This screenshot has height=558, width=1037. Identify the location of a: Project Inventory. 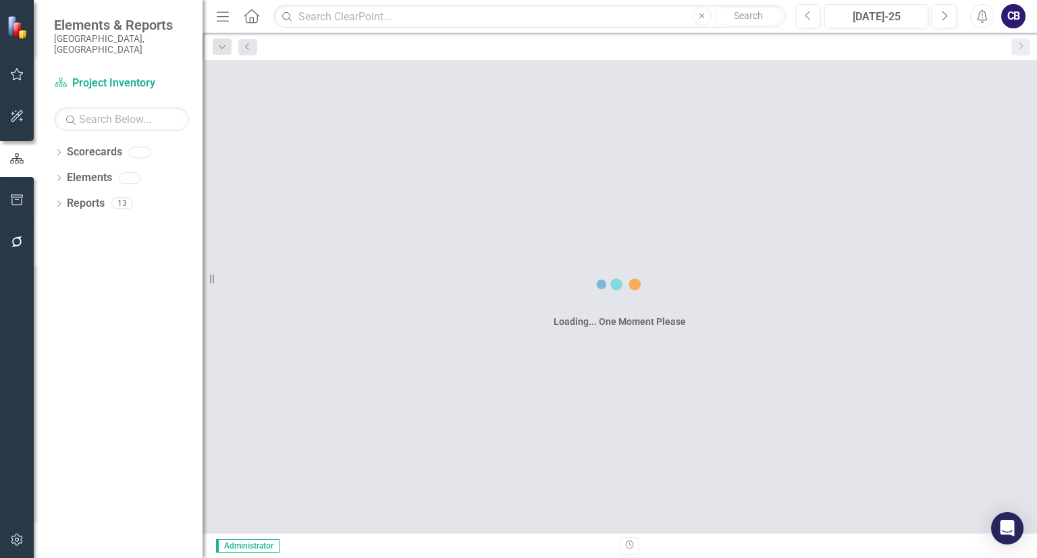
(122, 83).